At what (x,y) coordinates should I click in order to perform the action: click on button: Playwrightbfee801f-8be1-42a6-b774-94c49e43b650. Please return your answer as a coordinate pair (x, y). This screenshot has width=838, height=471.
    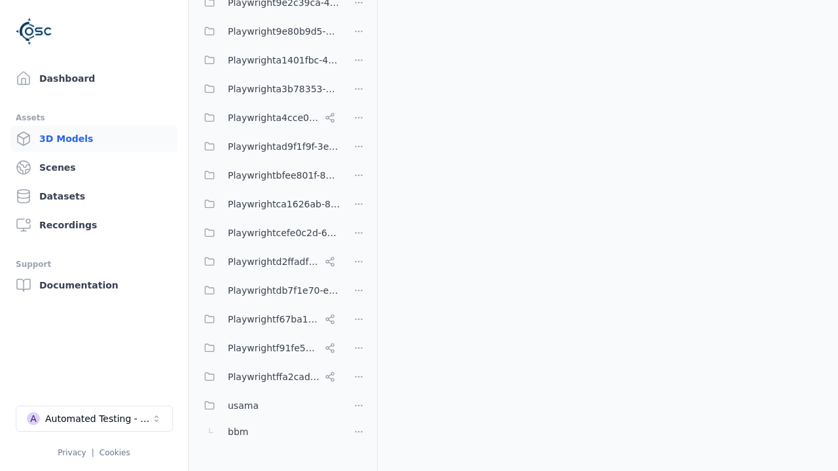
    Looking at the image, I should click on (268, 175).